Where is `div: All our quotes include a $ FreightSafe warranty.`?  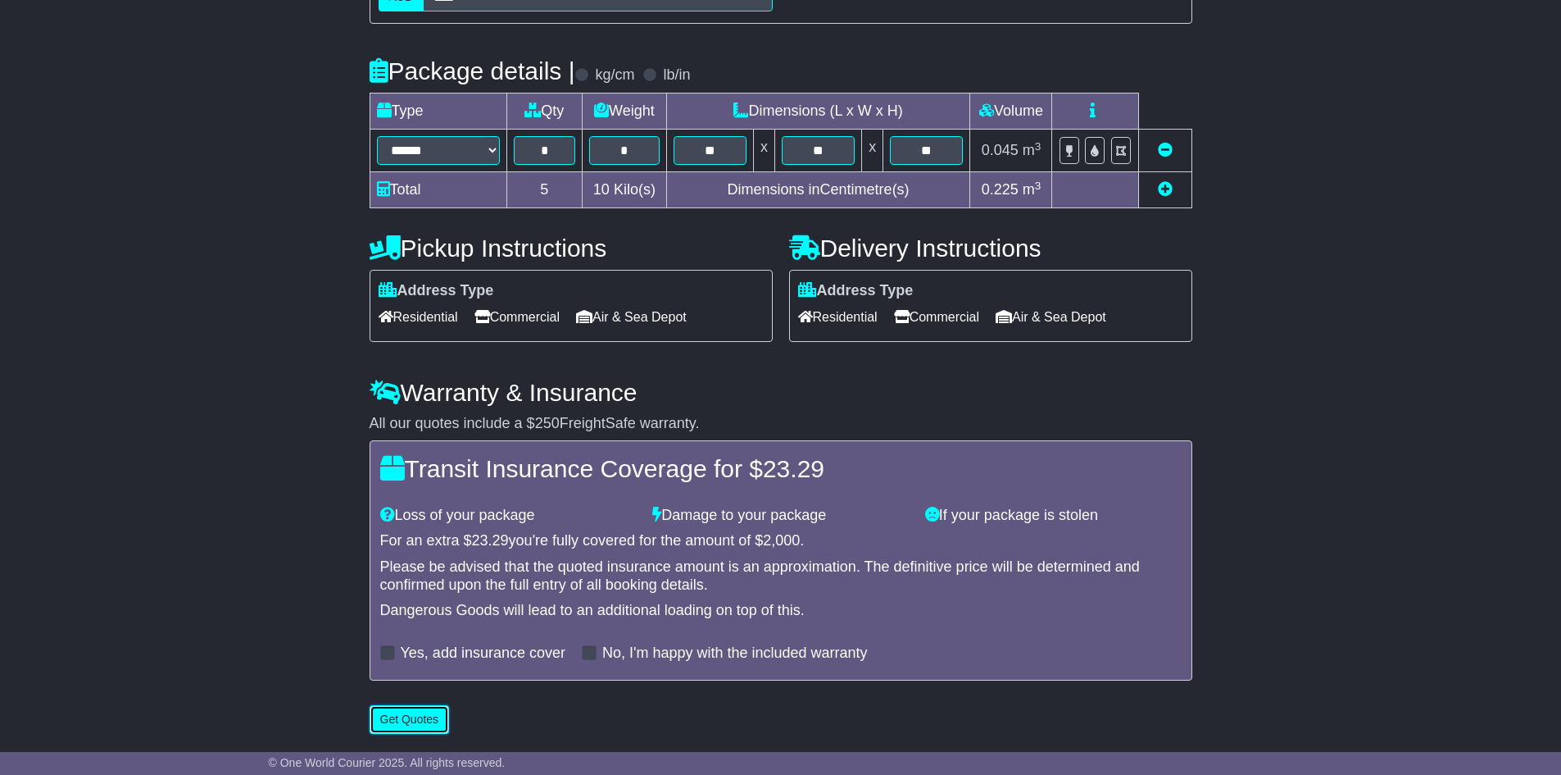
div: All our quotes include a $ FreightSafe warranty. is located at coordinates (781, 424).